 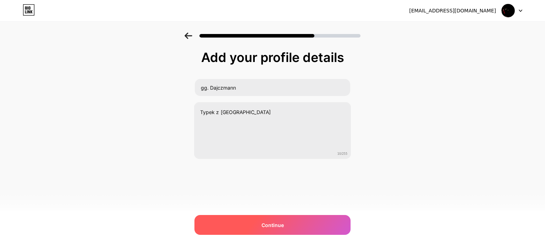 I want to click on input: Your name, so click(x=272, y=88).